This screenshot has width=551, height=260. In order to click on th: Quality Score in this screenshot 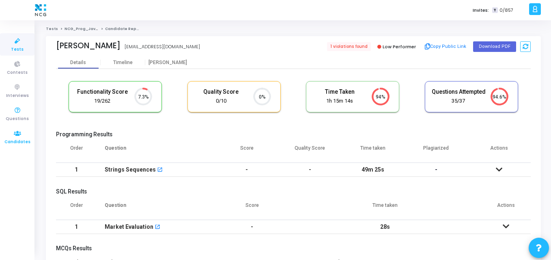, I will do `click(310, 151)`.